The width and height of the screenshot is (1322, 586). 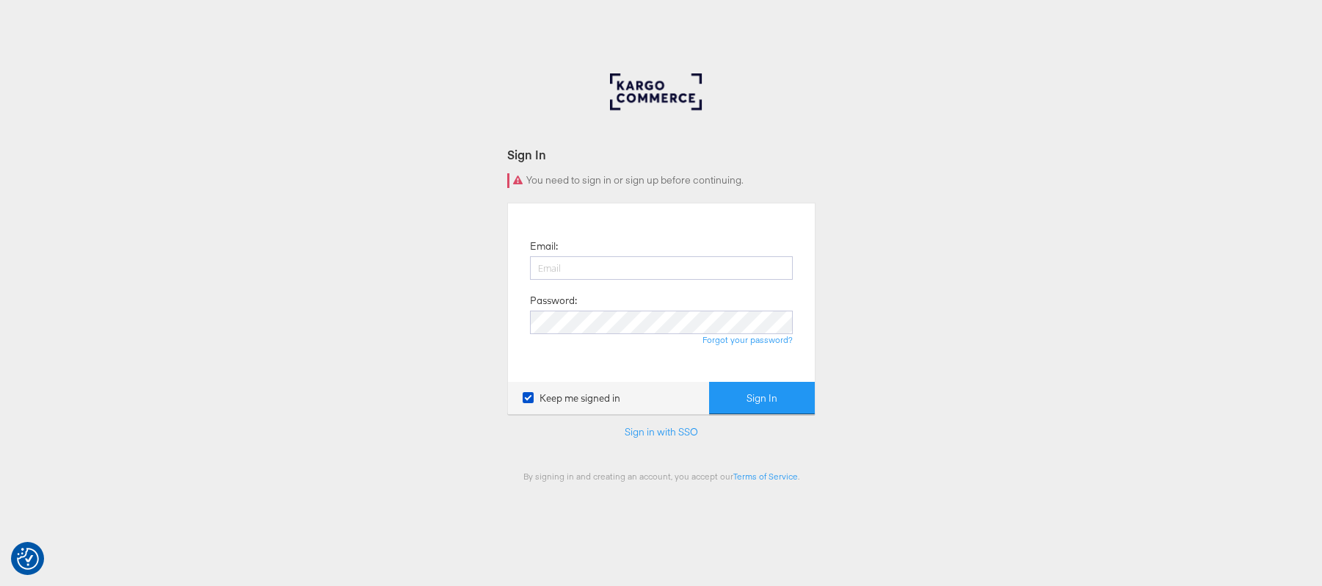 What do you see at coordinates (553, 300) in the screenshot?
I see `label: Password:` at bounding box center [553, 300].